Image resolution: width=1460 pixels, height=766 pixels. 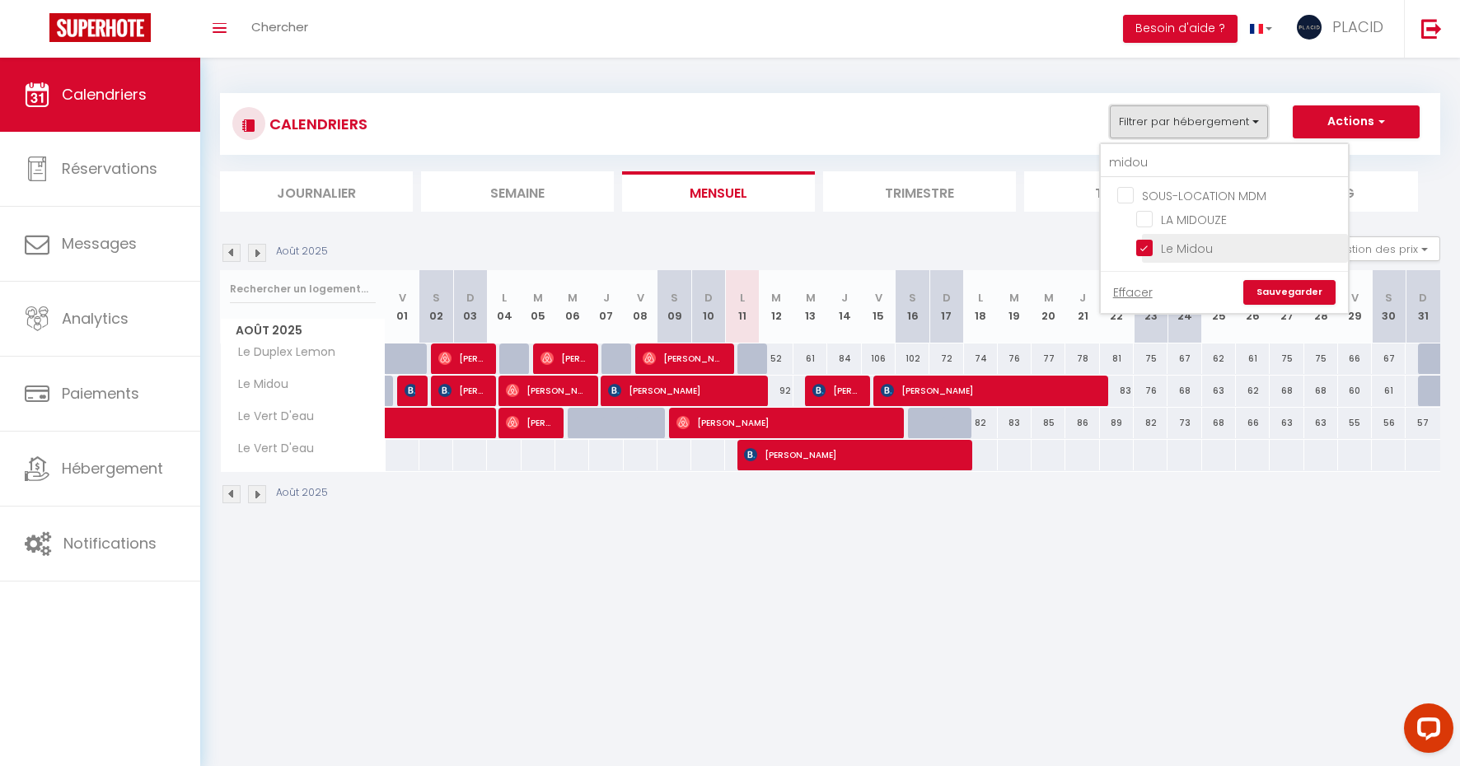 I want to click on div: Filtrer par hébergement, so click(x=1224, y=228).